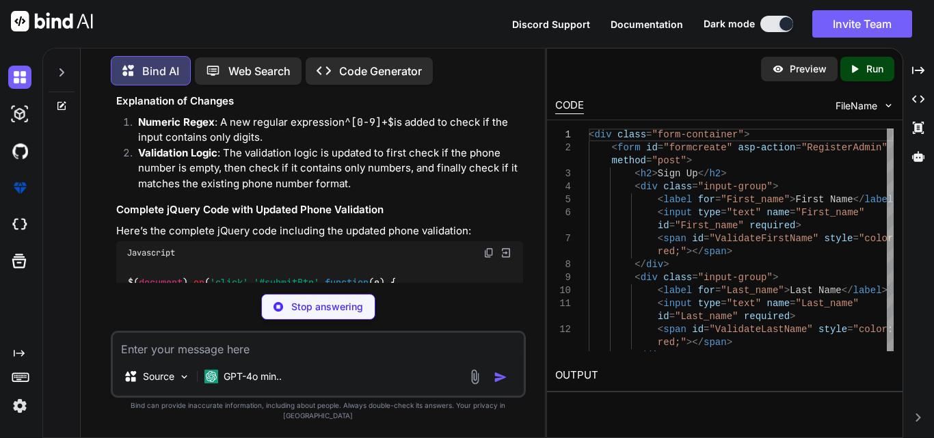  What do you see at coordinates (562, 200) in the screenshot?
I see `div: 5` at bounding box center [562, 200].